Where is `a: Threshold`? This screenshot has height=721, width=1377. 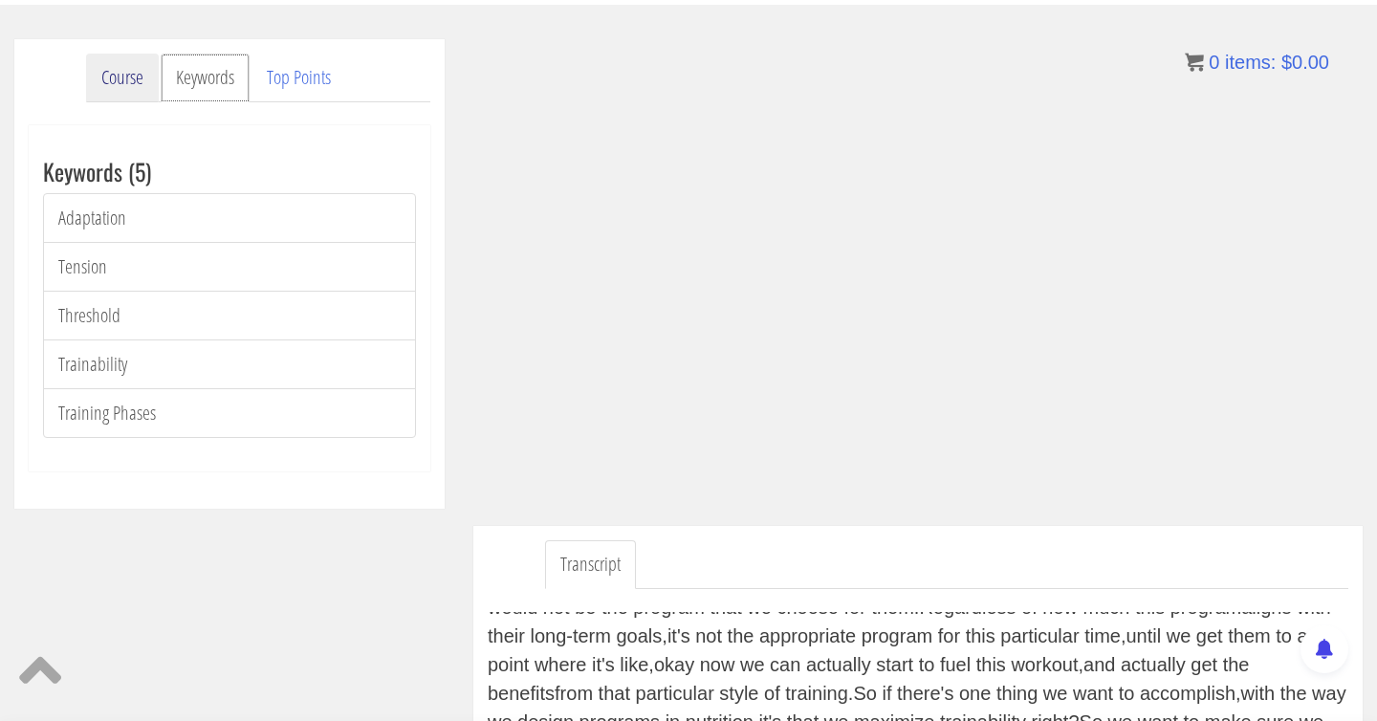
a: Threshold is located at coordinates (229, 316).